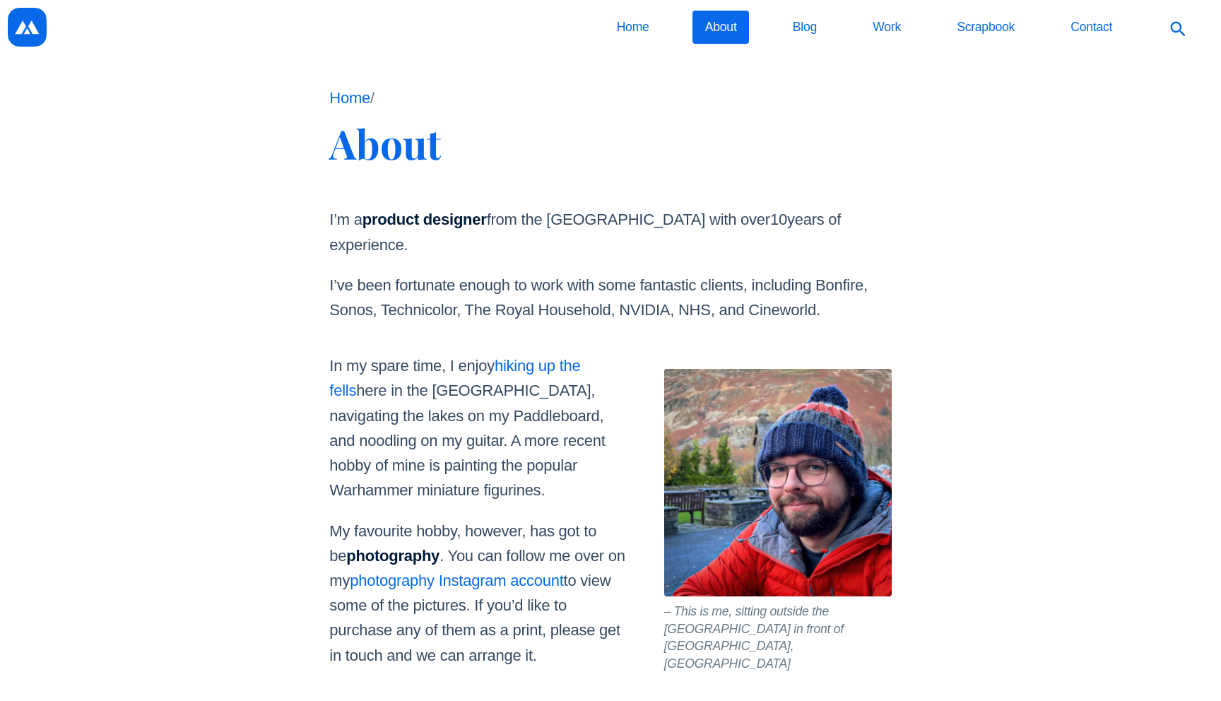 The height and width of the screenshot is (701, 1221). What do you see at coordinates (425, 219) in the screenshot?
I see `strong: product designer` at bounding box center [425, 219].